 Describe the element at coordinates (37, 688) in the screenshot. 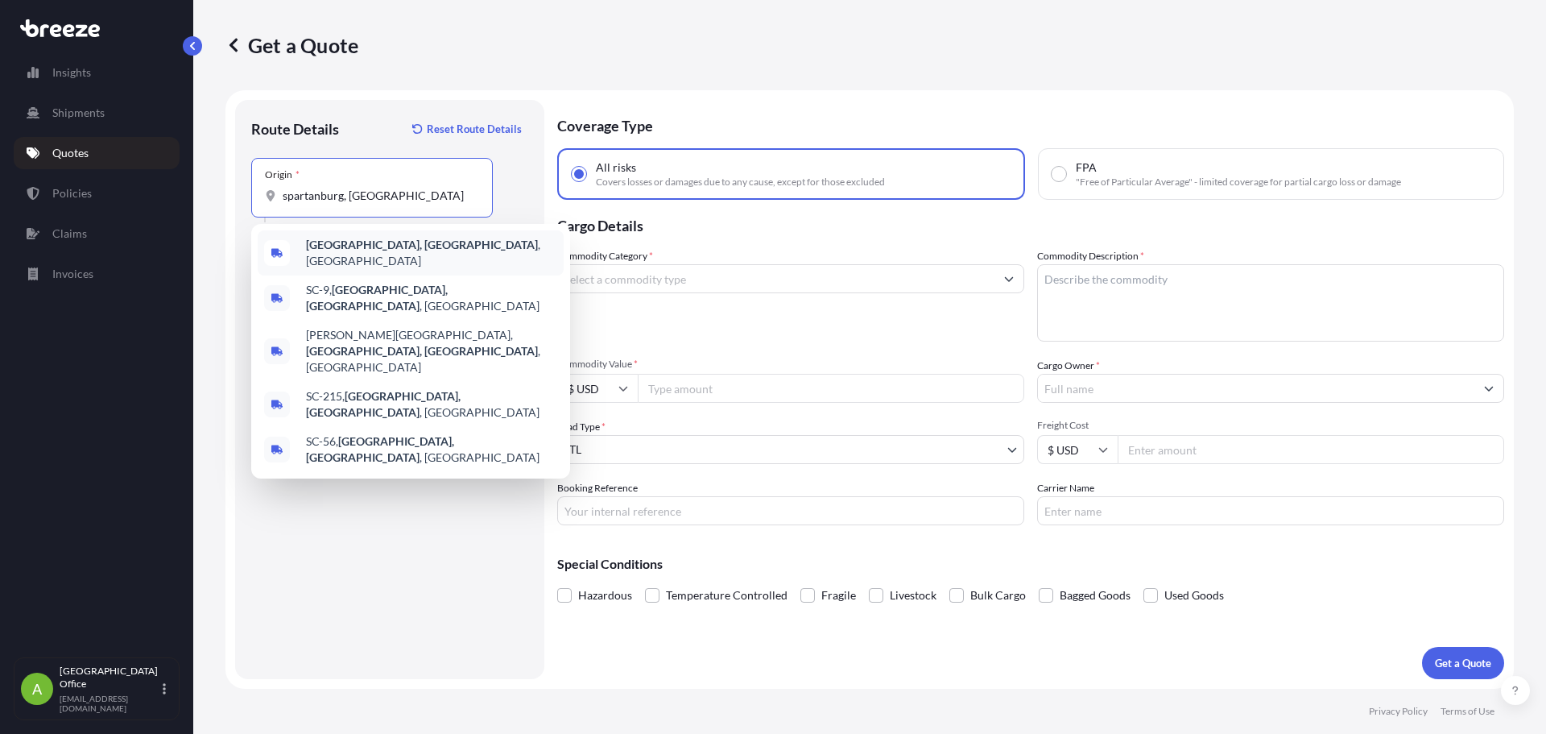

I see `span: A` at that location.